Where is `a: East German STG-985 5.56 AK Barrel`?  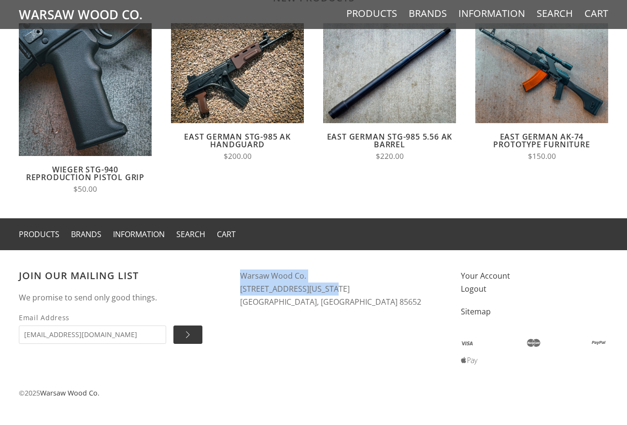 a: East German STG-985 5.56 AK Barrel is located at coordinates (390, 141).